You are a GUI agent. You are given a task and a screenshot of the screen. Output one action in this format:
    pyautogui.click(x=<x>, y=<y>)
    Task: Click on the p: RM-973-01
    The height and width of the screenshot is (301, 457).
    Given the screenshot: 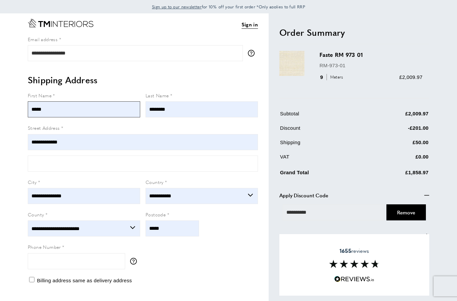 What is the action you would take?
    pyautogui.click(x=371, y=66)
    